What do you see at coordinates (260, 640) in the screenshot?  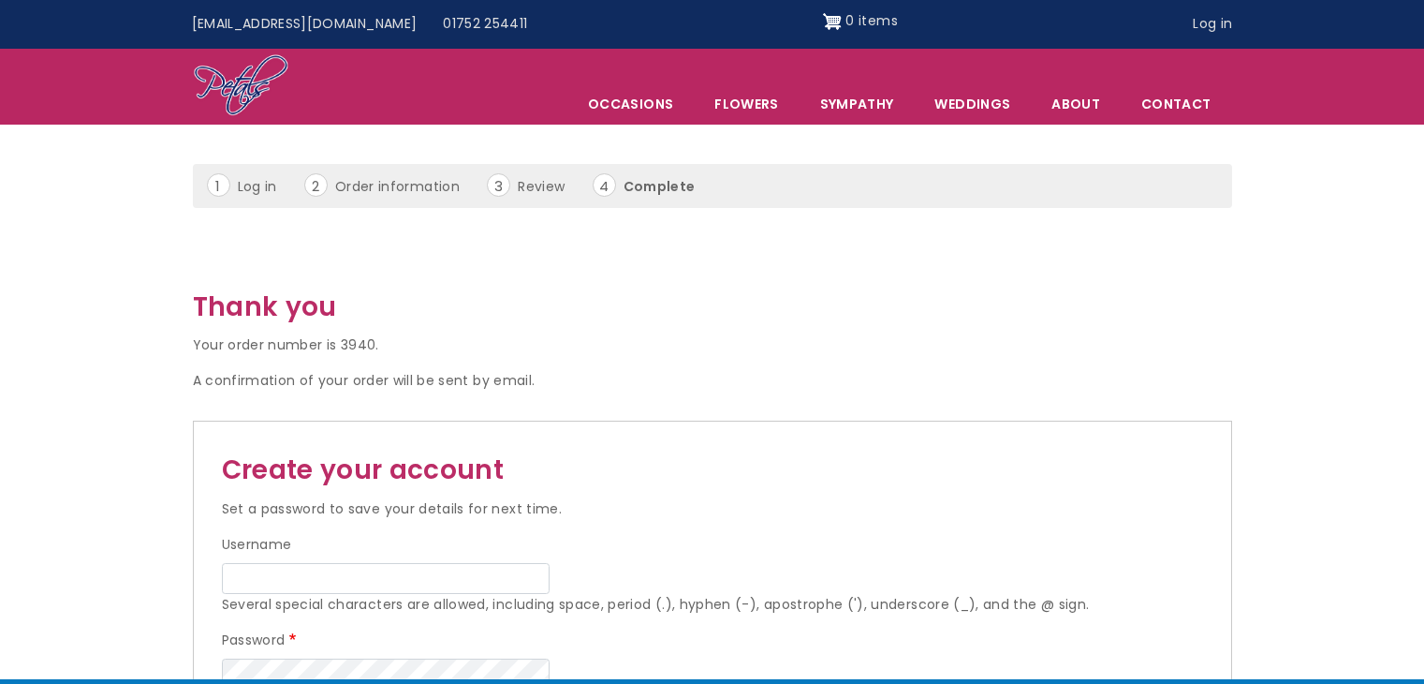 I see `label: Password` at bounding box center [260, 640].